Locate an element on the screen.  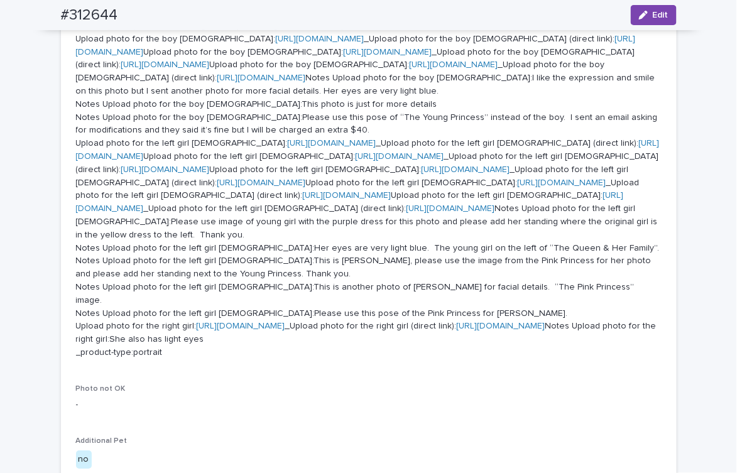
span: Photo not OK is located at coordinates (101, 389).